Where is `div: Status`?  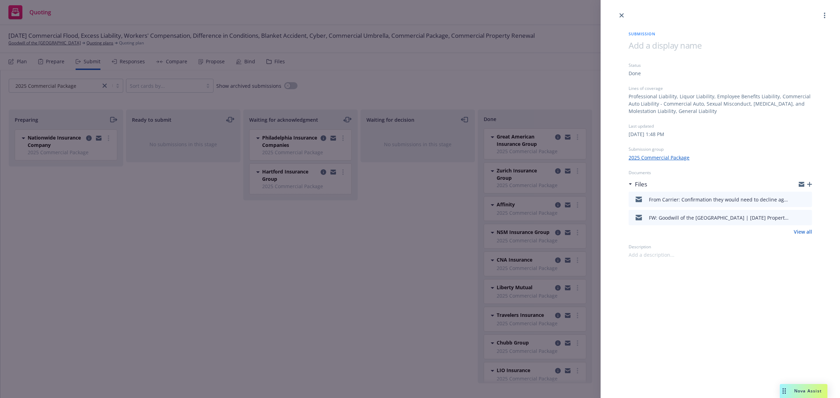 div: Status is located at coordinates (721, 65).